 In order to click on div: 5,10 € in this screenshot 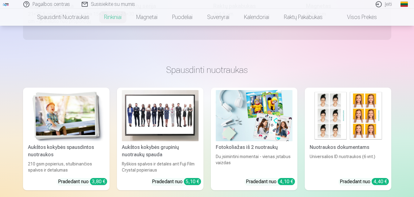, I will do `click(192, 182)`.